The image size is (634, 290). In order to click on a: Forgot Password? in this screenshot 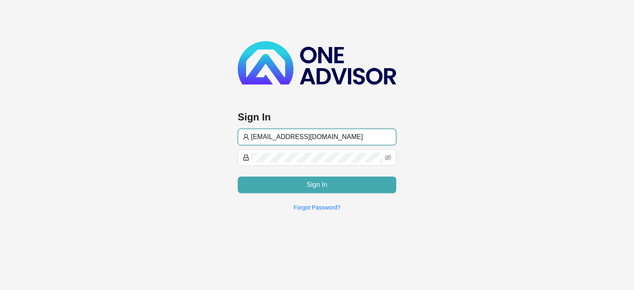, I will do `click(317, 208)`.